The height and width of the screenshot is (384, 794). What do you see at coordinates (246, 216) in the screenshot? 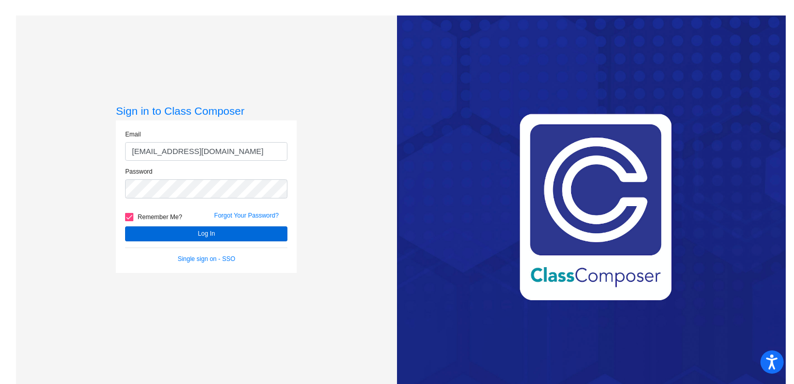
I see `a: Forgot Your Password?` at bounding box center [246, 216].